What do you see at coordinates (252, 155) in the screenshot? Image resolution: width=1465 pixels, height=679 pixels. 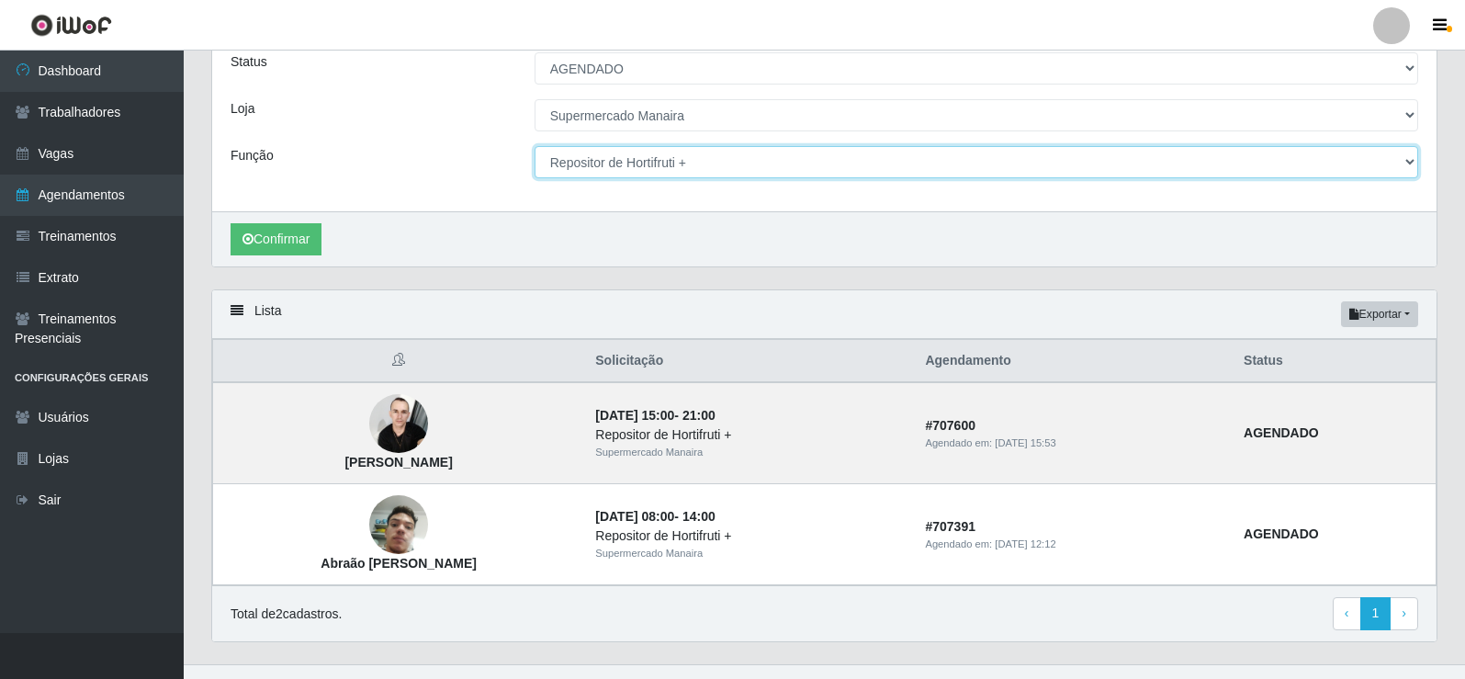 I see `label: Função` at bounding box center [252, 155].